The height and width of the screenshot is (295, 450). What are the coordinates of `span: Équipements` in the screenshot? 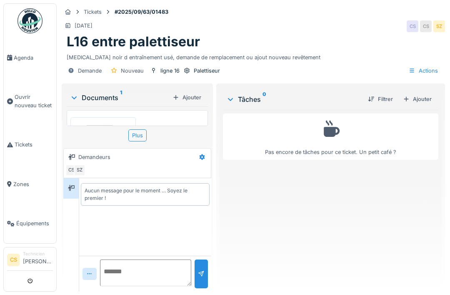 It's located at (35, 223).